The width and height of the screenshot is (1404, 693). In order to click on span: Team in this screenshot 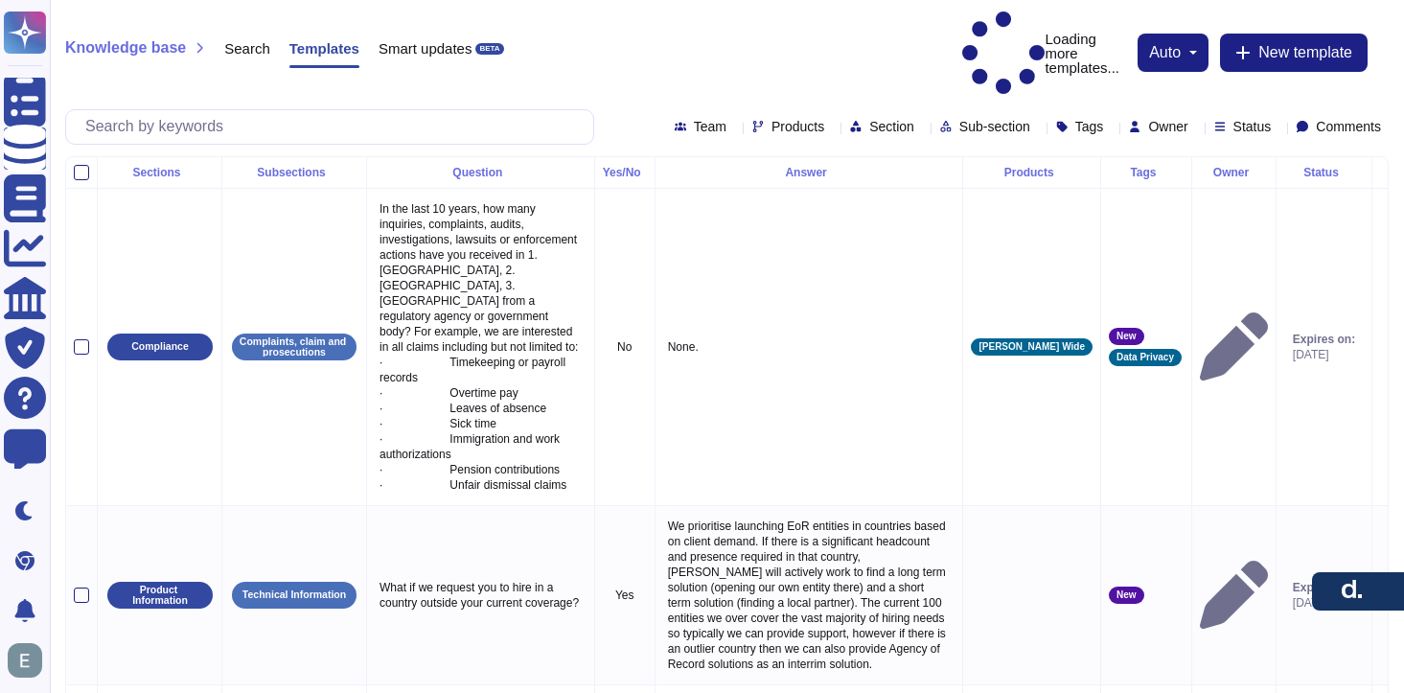, I will do `click(710, 127)`.